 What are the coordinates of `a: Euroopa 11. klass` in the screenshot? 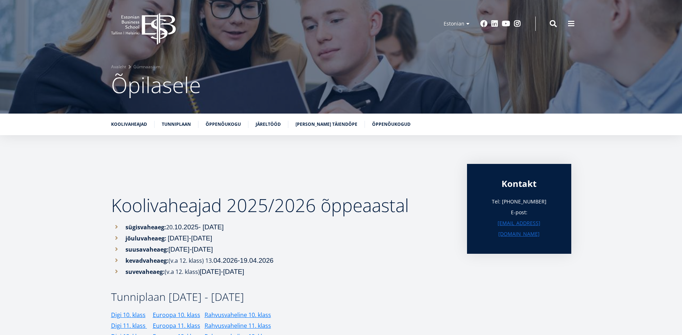 It's located at (177, 326).